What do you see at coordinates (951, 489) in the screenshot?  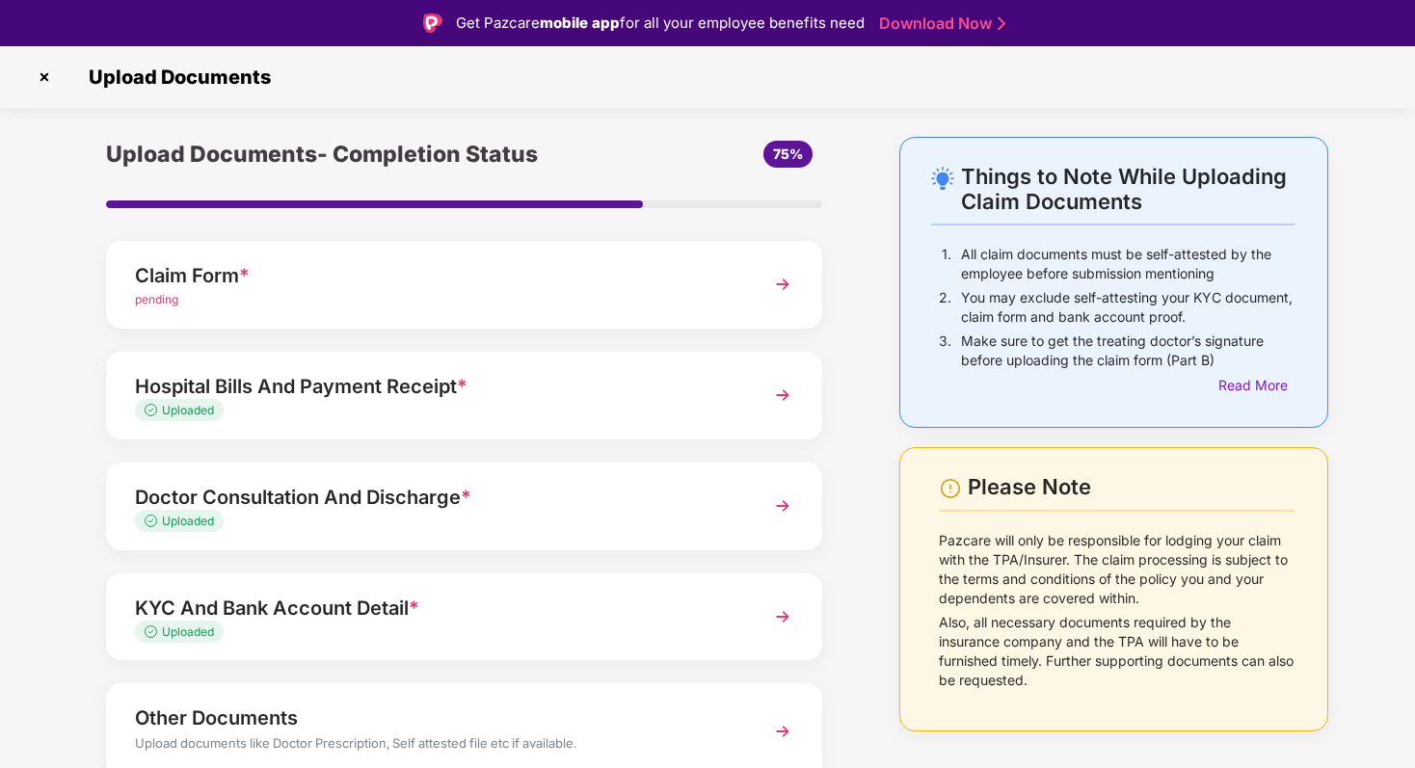 I see `img: svg+xml;base64,PHN2ZyBpZD0iV2FybmluZ18tXzI0eDI0IiBkYXRhLW5hbWU9Ildhcm5pbmcgLSAyNHgyNCIgeG1sbnM9Im...` at bounding box center [951, 489].